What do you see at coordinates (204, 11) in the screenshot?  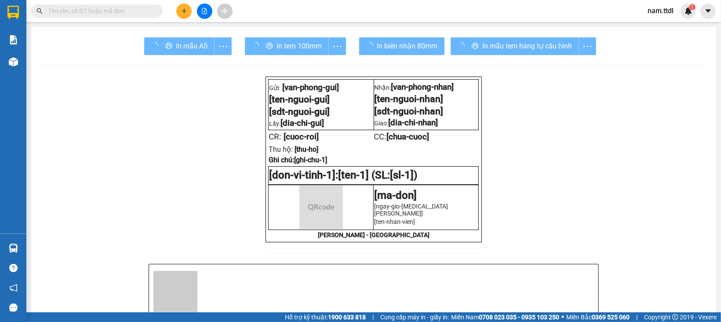 I see `button: file-add` at bounding box center [204, 11].